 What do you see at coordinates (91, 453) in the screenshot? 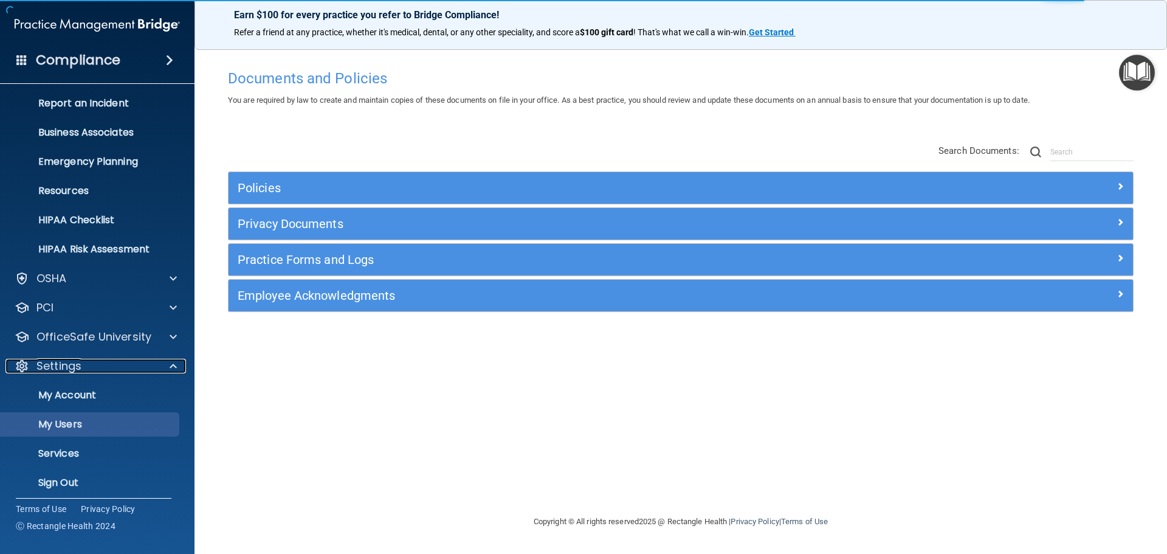
I see `p: Services` at bounding box center [91, 453].